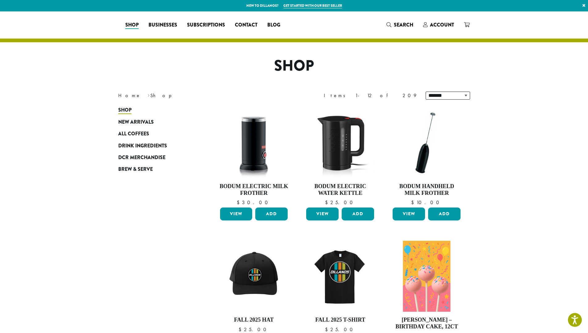 This screenshot has height=333, width=588. What do you see at coordinates (426, 156) in the screenshot?
I see `a: Bodum Handheld Milk Frother $10.00` at bounding box center [426, 156].